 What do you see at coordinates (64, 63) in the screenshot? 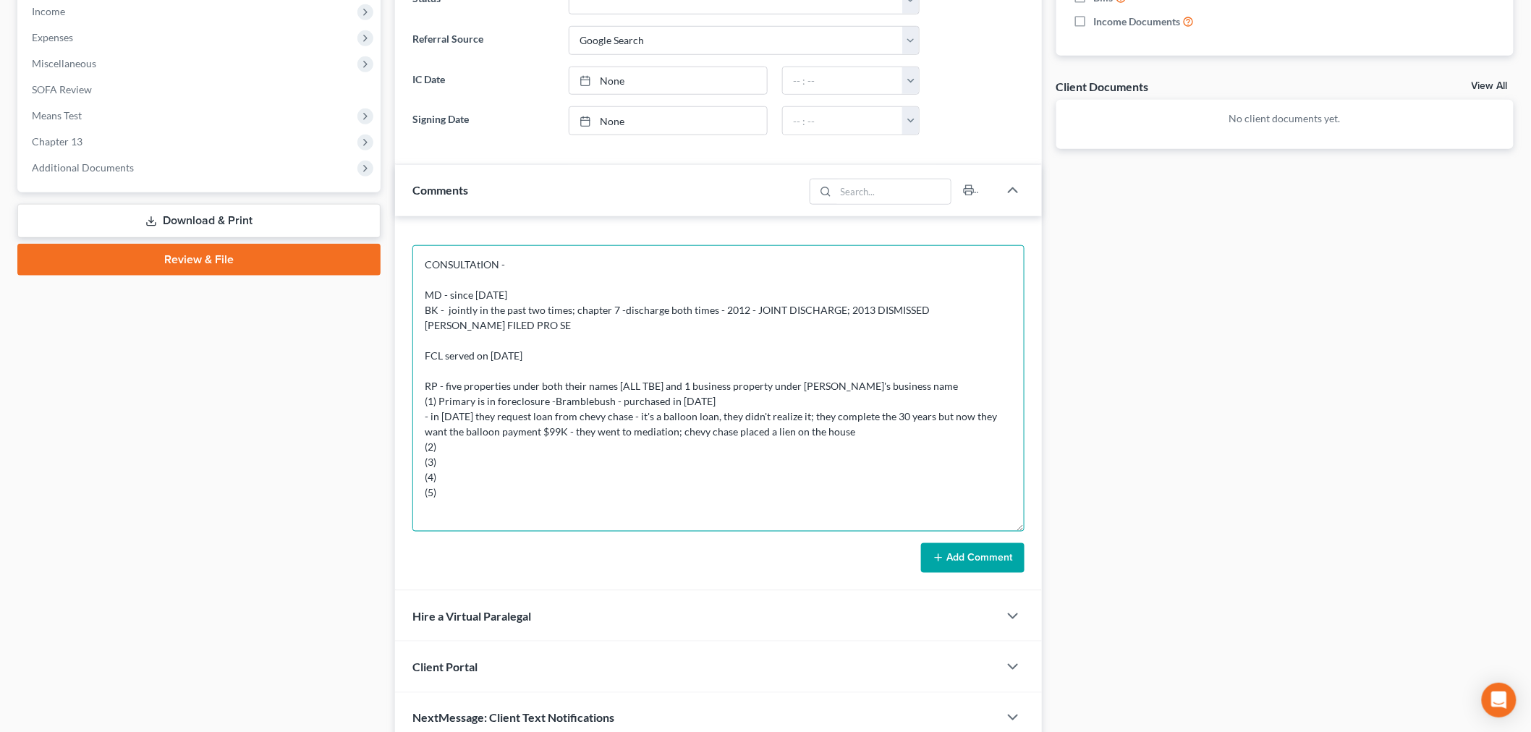
I see `span: Miscellaneous` at bounding box center [64, 63].